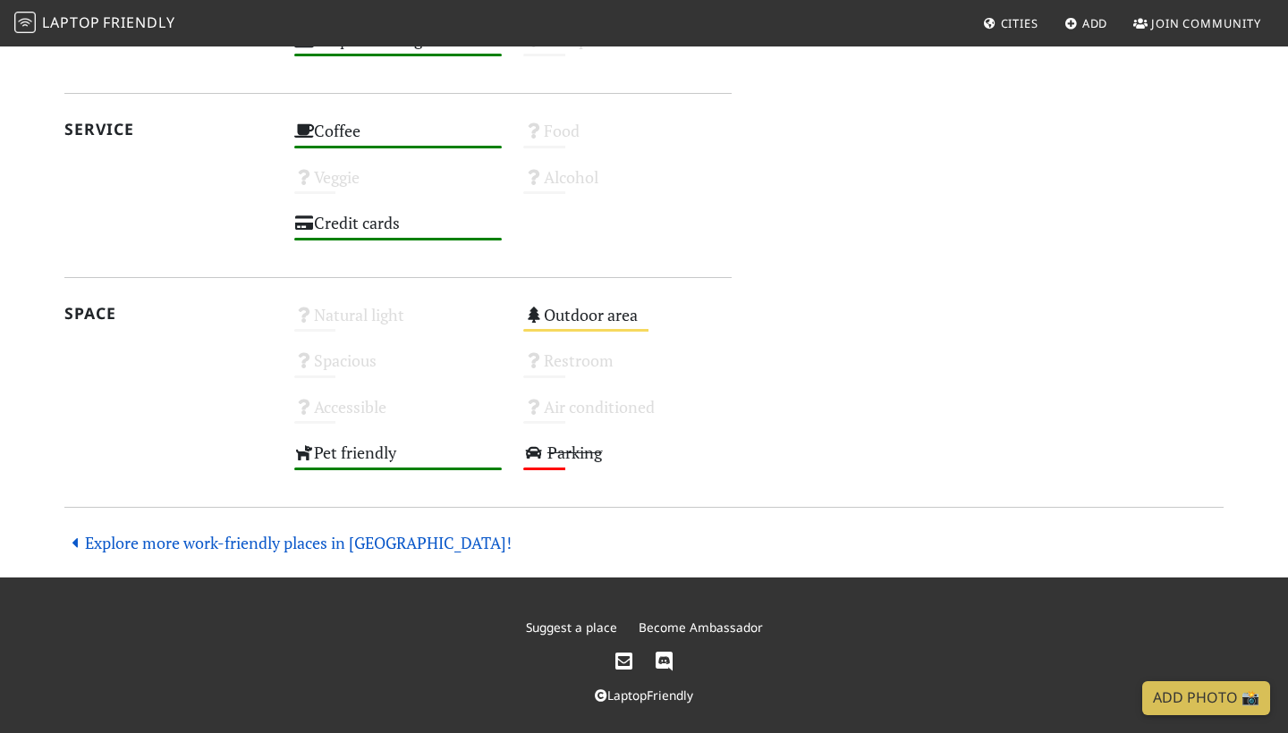  I want to click on div: Veggie, so click(398, 185).